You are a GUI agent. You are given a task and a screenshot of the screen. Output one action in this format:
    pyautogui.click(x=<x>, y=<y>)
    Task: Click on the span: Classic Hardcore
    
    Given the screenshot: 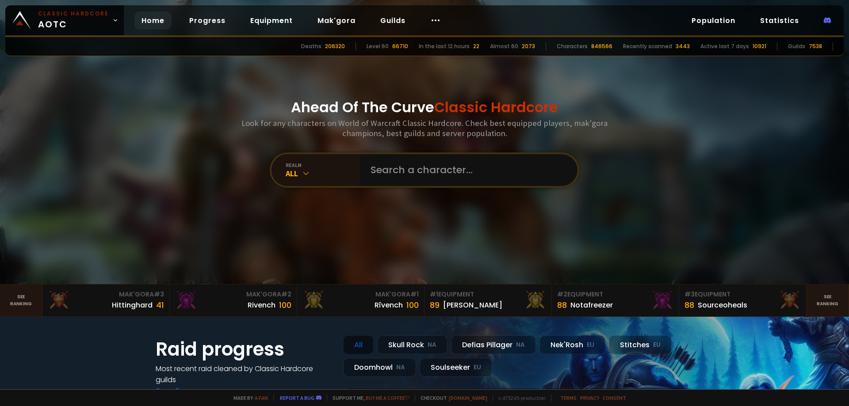 What is the action you would take?
    pyautogui.click(x=496, y=107)
    